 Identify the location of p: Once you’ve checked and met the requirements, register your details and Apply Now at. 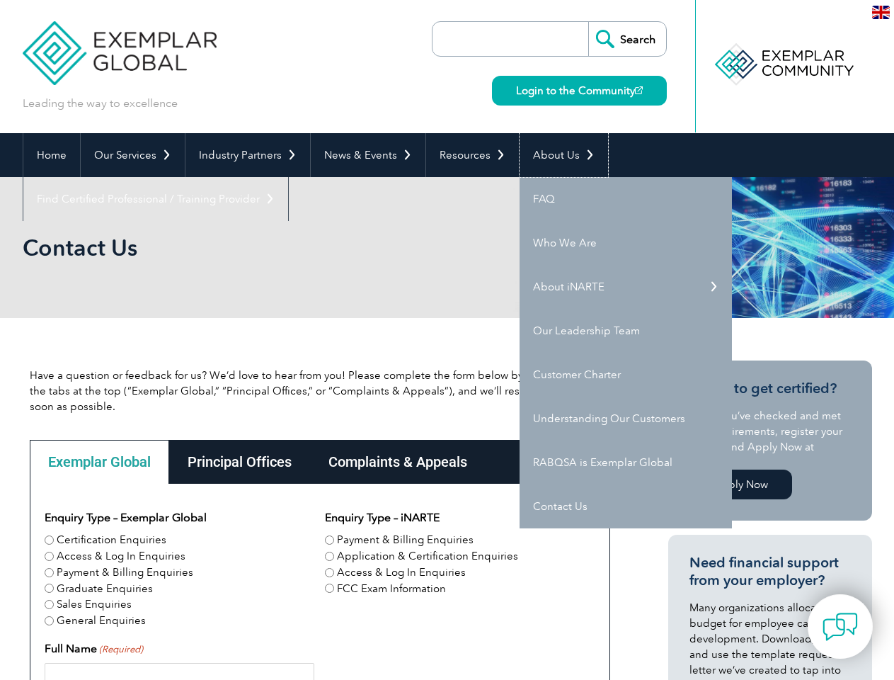
(770, 431).